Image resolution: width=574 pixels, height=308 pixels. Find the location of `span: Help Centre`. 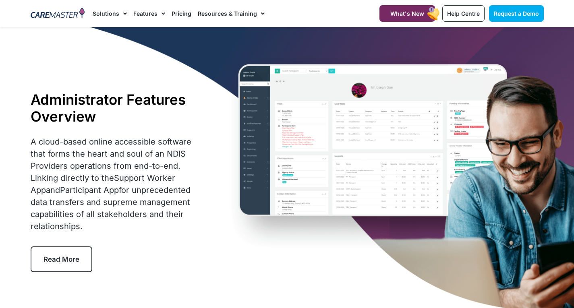

span: Help Centre is located at coordinates (463, 13).